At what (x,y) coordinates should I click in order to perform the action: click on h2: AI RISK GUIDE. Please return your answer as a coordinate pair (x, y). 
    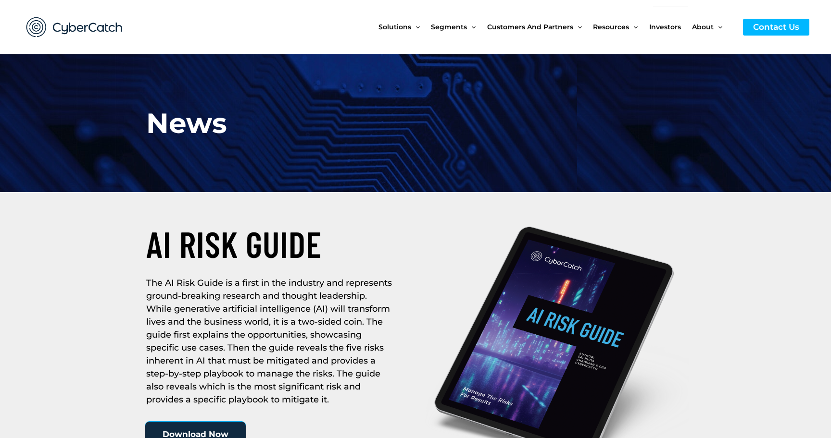
    Looking at the image, I should click on (278, 244).